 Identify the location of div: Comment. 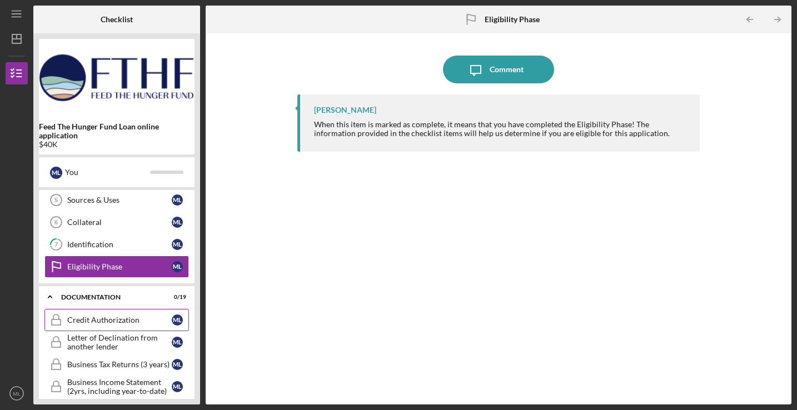
(506, 69).